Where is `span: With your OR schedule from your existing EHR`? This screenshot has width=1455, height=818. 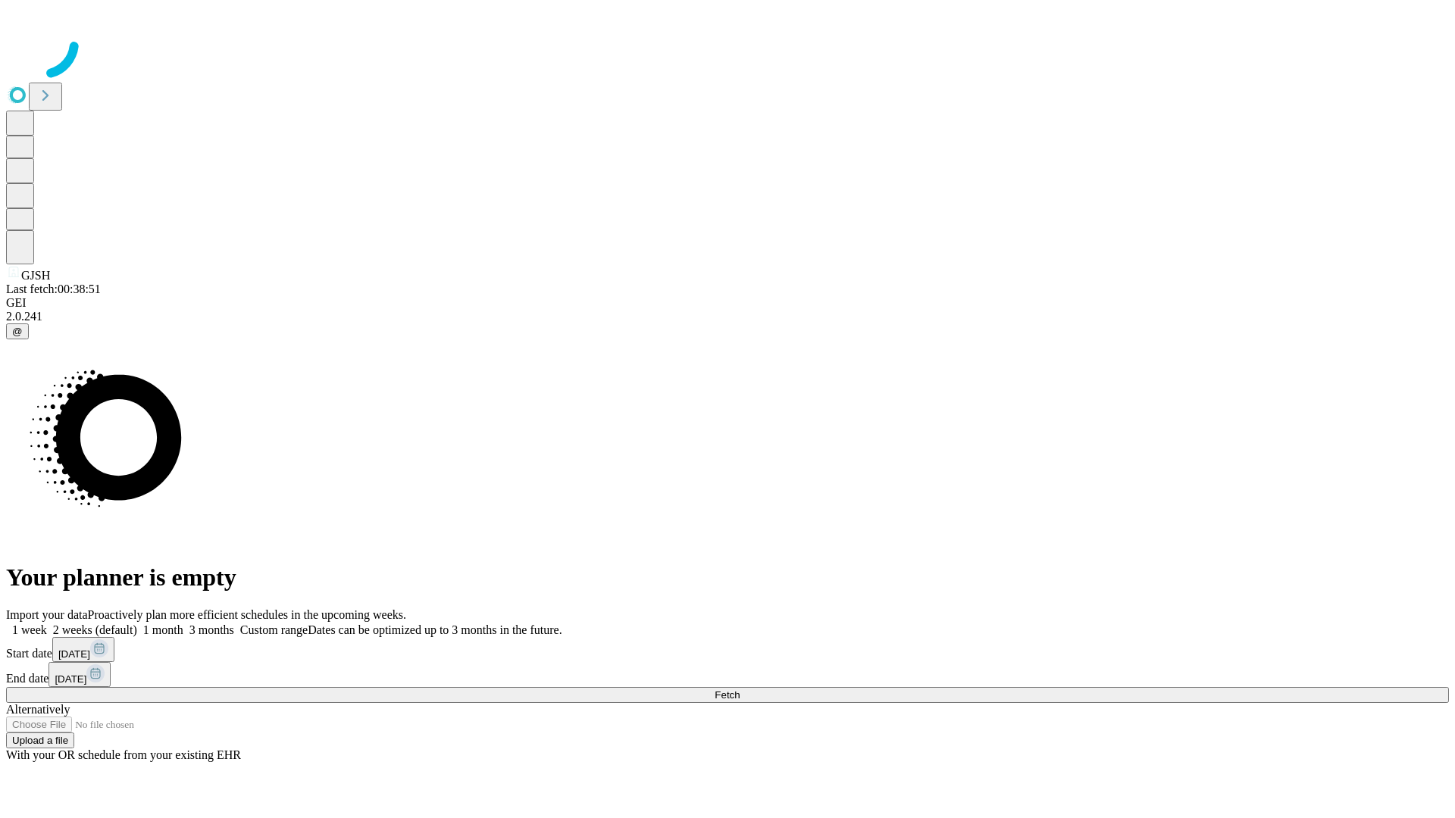
span: With your OR schedule from your existing EHR is located at coordinates (123, 755).